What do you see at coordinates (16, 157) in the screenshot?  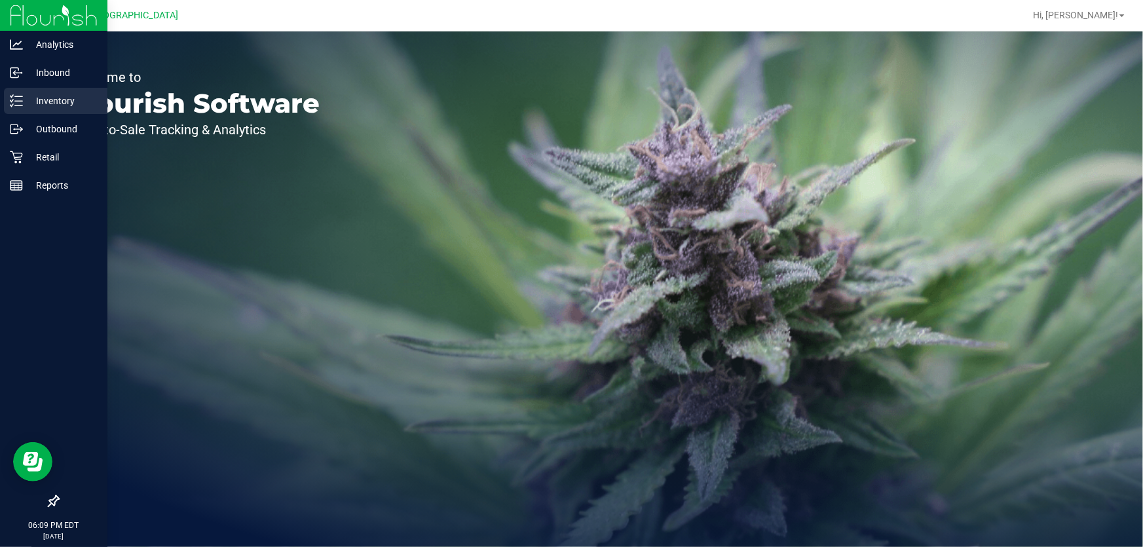 I see `inline-svg: Retail` at bounding box center [16, 157].